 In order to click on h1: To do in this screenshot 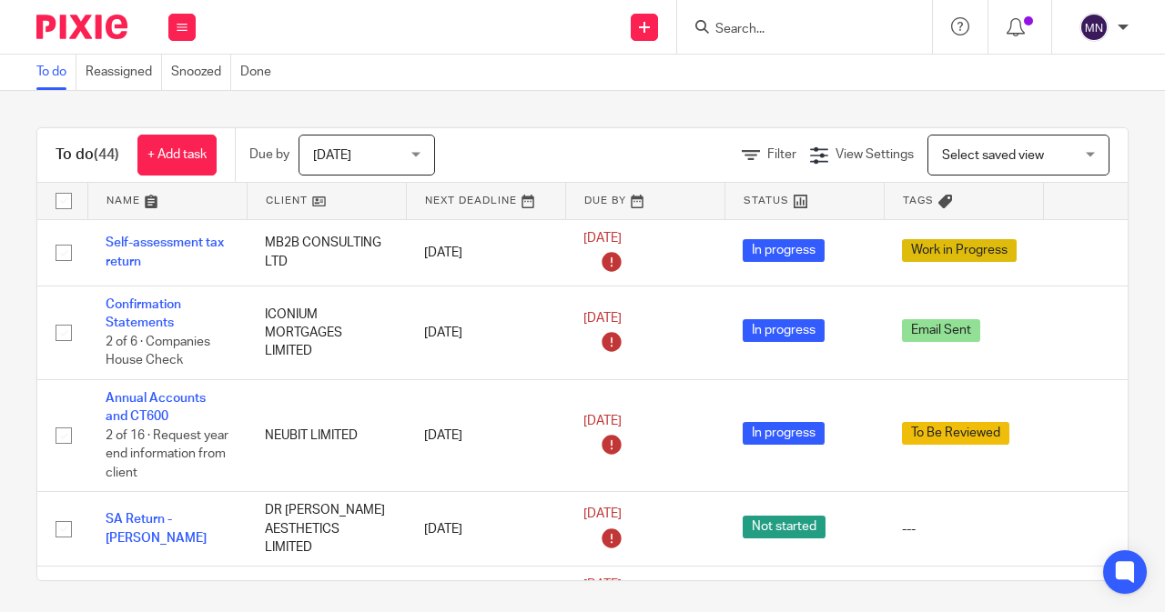, I will do `click(87, 155)`.